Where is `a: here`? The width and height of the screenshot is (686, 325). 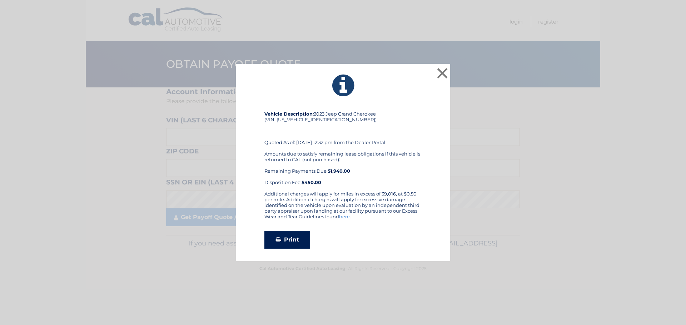
a: here is located at coordinates (344, 217).